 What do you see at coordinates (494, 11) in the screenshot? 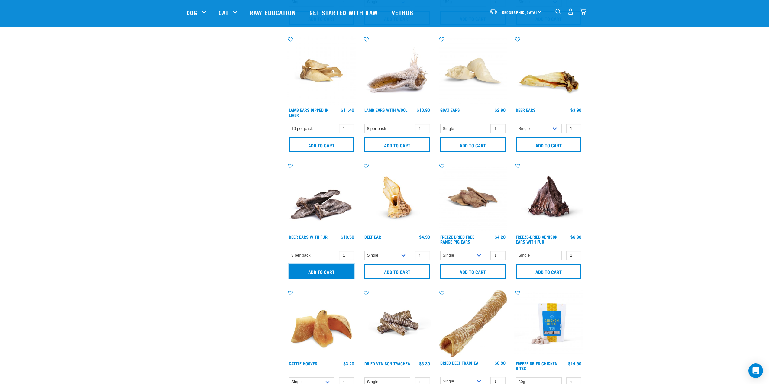
I see `img: van-moving.png` at bounding box center [494, 11].